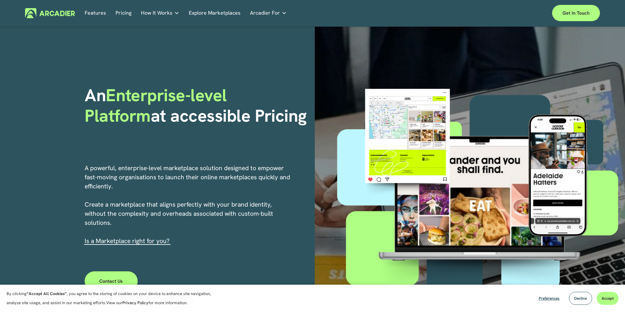  What do you see at coordinates (50, 13) in the screenshot?
I see `img: Arcadier` at bounding box center [50, 13].